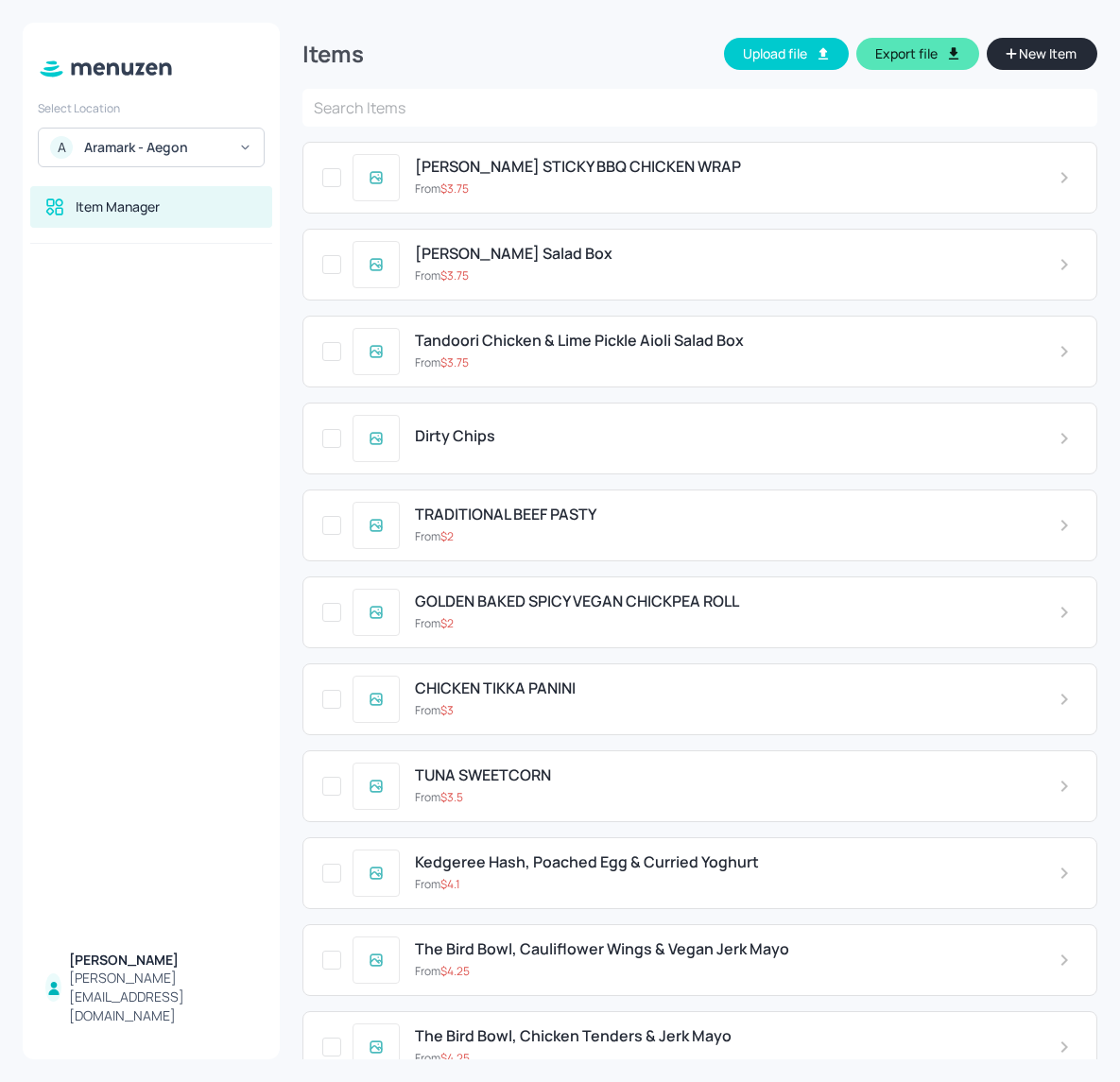 The width and height of the screenshot is (1120, 1082). Describe the element at coordinates (454, 436) in the screenshot. I see `span: Dirty Chips` at that location.